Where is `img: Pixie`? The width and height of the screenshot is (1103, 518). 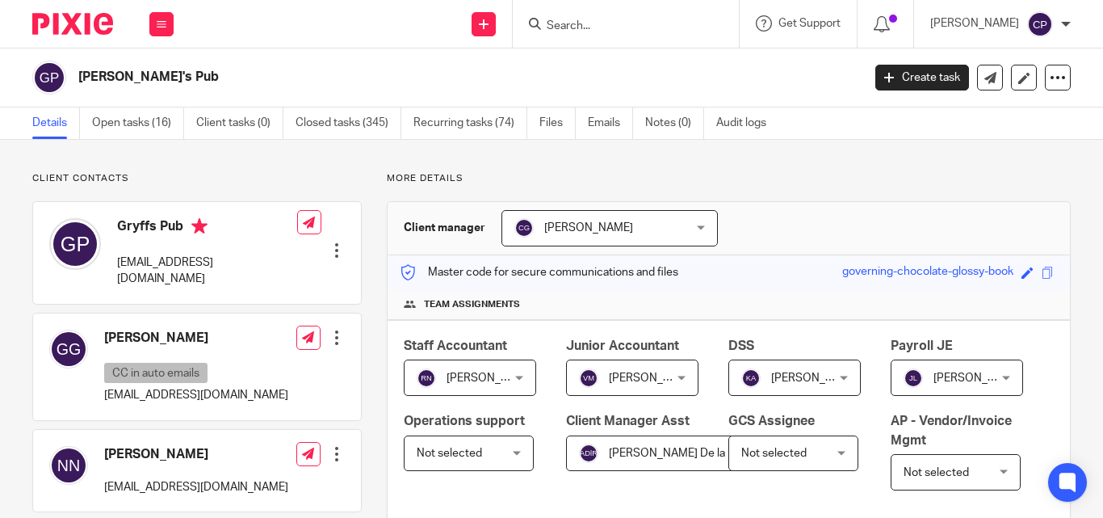
img: Pixie is located at coordinates (73, 23).